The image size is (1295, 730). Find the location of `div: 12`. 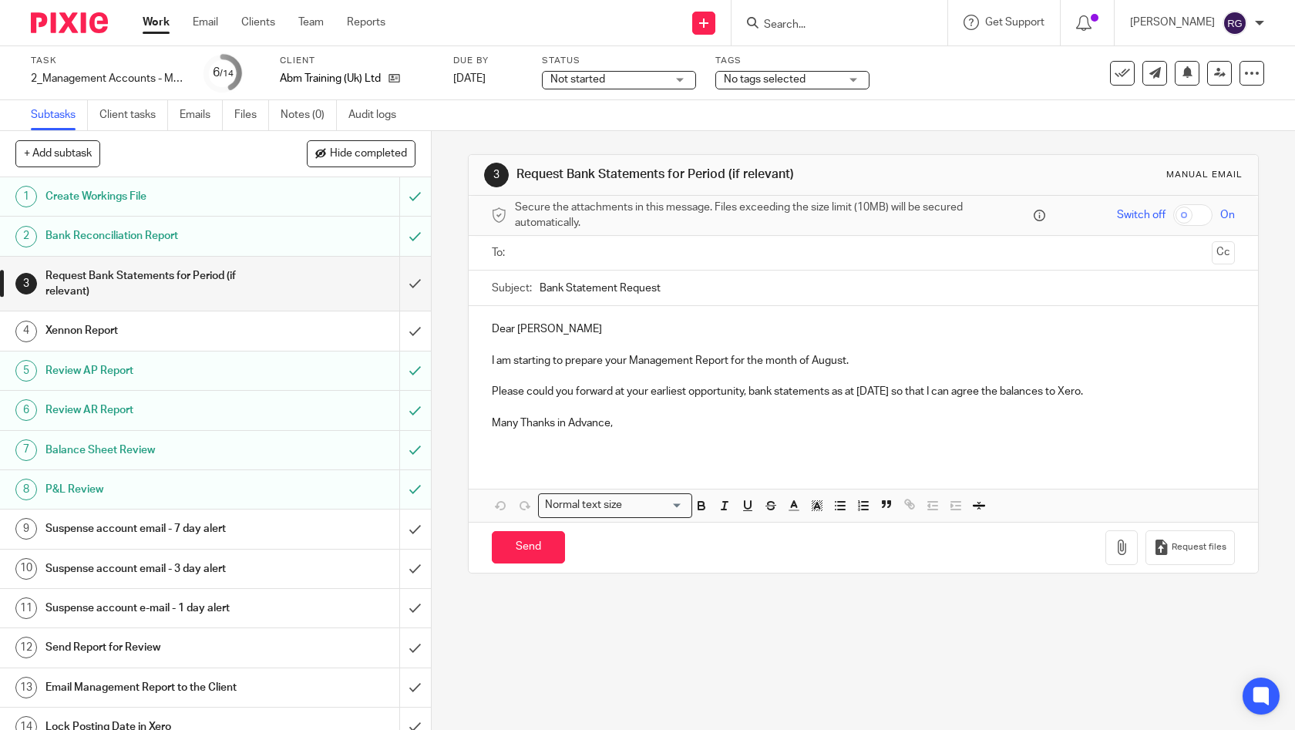

div: 12 is located at coordinates (26, 647).